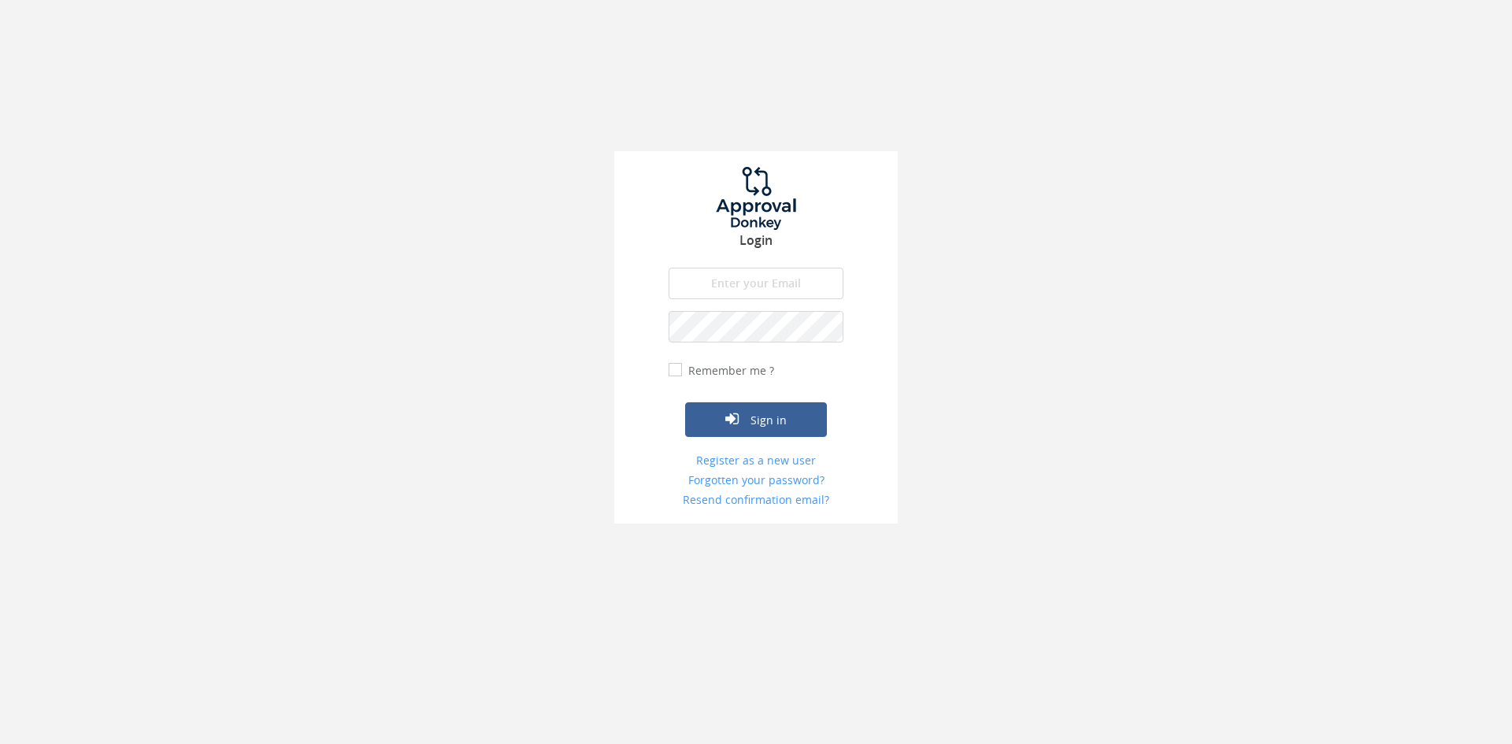 The height and width of the screenshot is (744, 1512). I want to click on label: Remember me ?, so click(729, 371).